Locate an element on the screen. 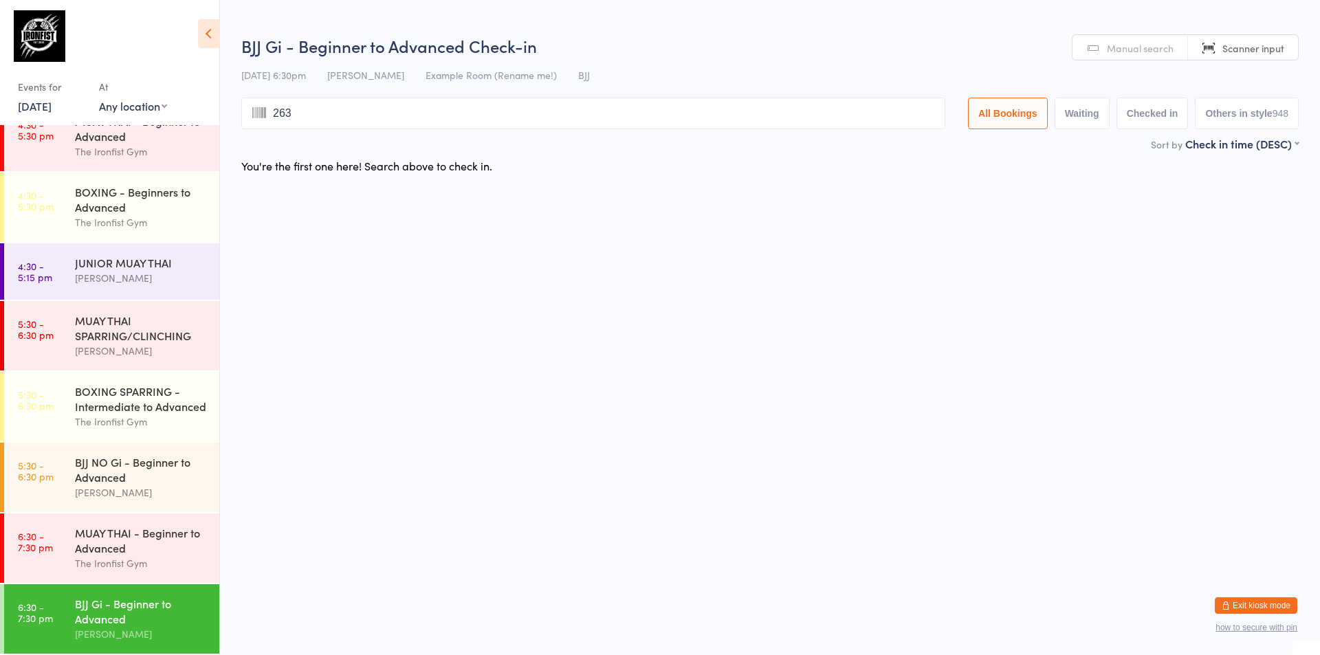 This screenshot has height=655, width=1320. div: BJJ Gi - Beginner to Advanced is located at coordinates (141, 611).